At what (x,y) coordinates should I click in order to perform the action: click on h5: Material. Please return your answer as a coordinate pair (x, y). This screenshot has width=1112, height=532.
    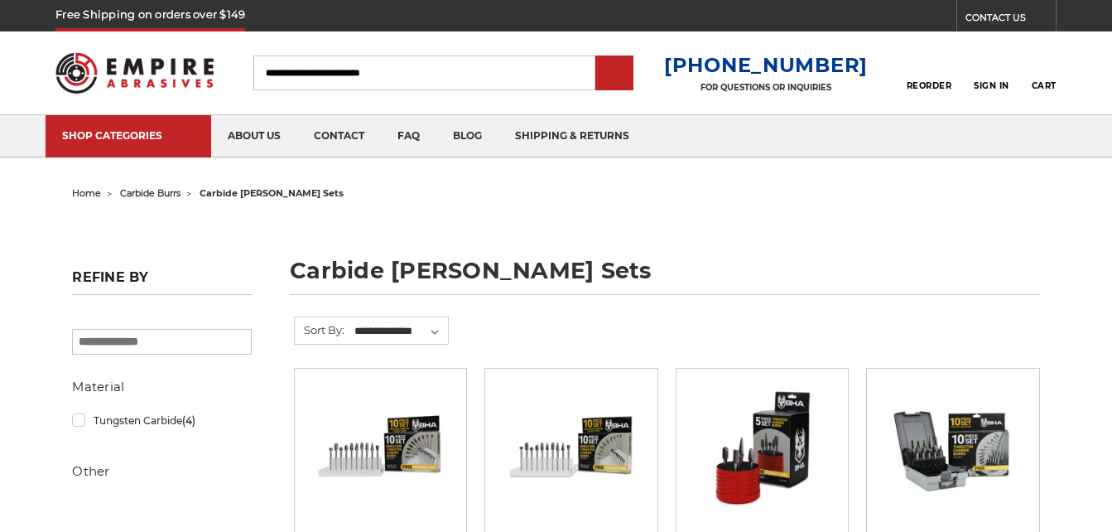
    Looking at the image, I should click on (161, 387).